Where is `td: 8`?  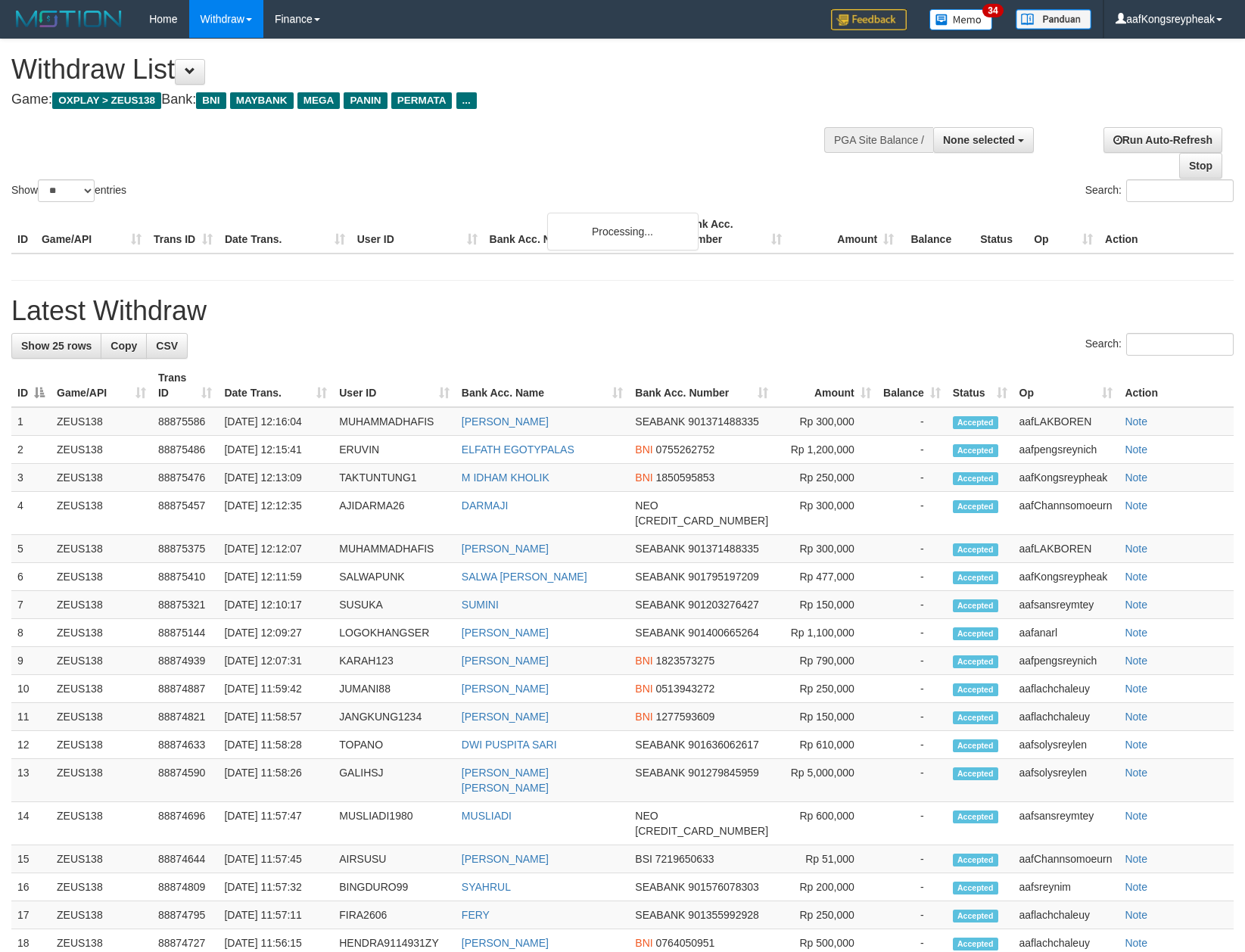
td: 8 is located at coordinates (31, 632).